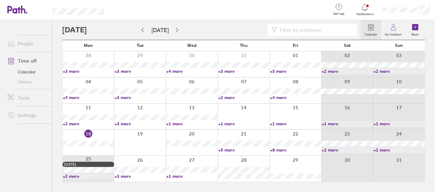  I want to click on a: +8 more, so click(296, 150).